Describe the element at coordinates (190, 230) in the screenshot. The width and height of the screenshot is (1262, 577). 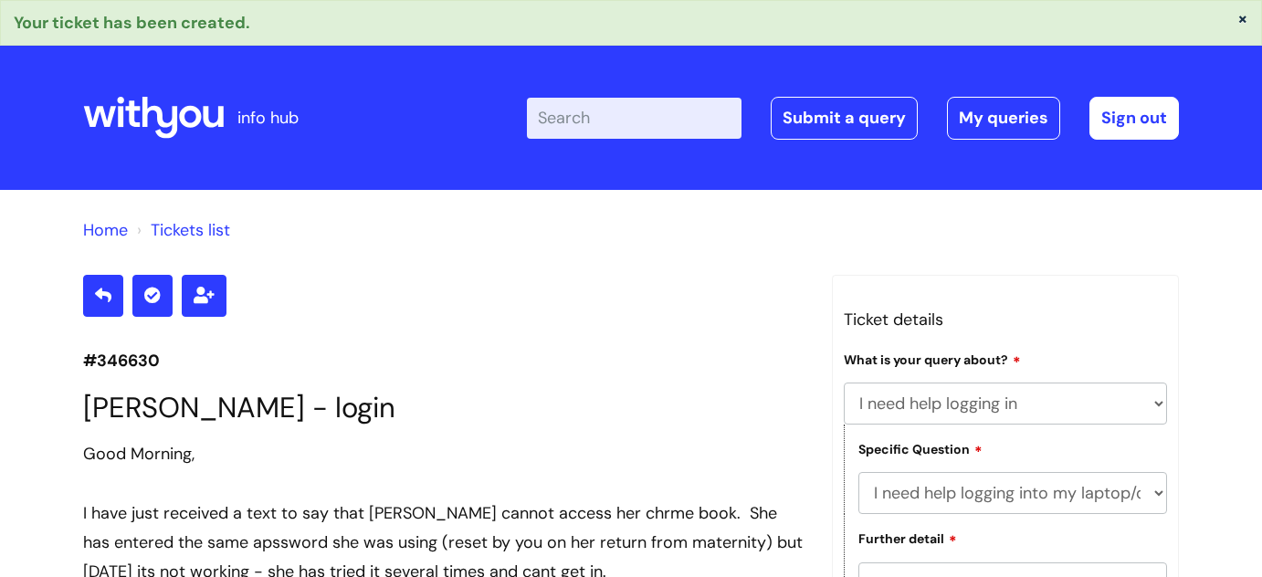
I see `a: Tickets list` at that location.